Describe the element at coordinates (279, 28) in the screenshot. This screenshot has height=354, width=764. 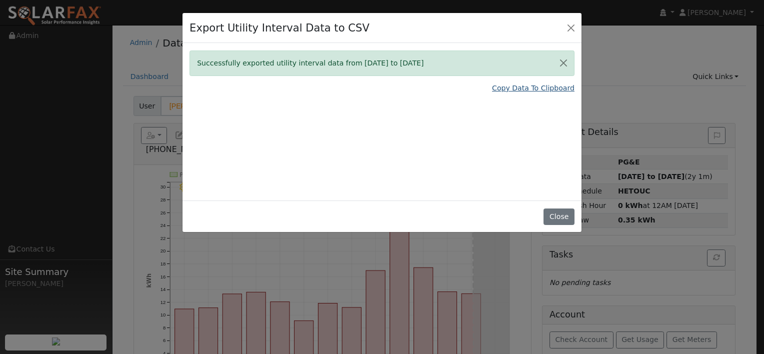
I see `h4: Export Utility Interval Data to CSV` at that location.